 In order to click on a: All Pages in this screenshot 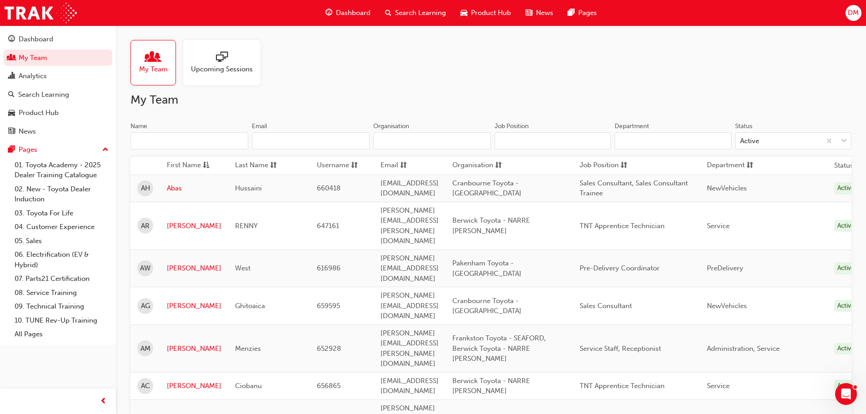, I will do `click(61, 334)`.